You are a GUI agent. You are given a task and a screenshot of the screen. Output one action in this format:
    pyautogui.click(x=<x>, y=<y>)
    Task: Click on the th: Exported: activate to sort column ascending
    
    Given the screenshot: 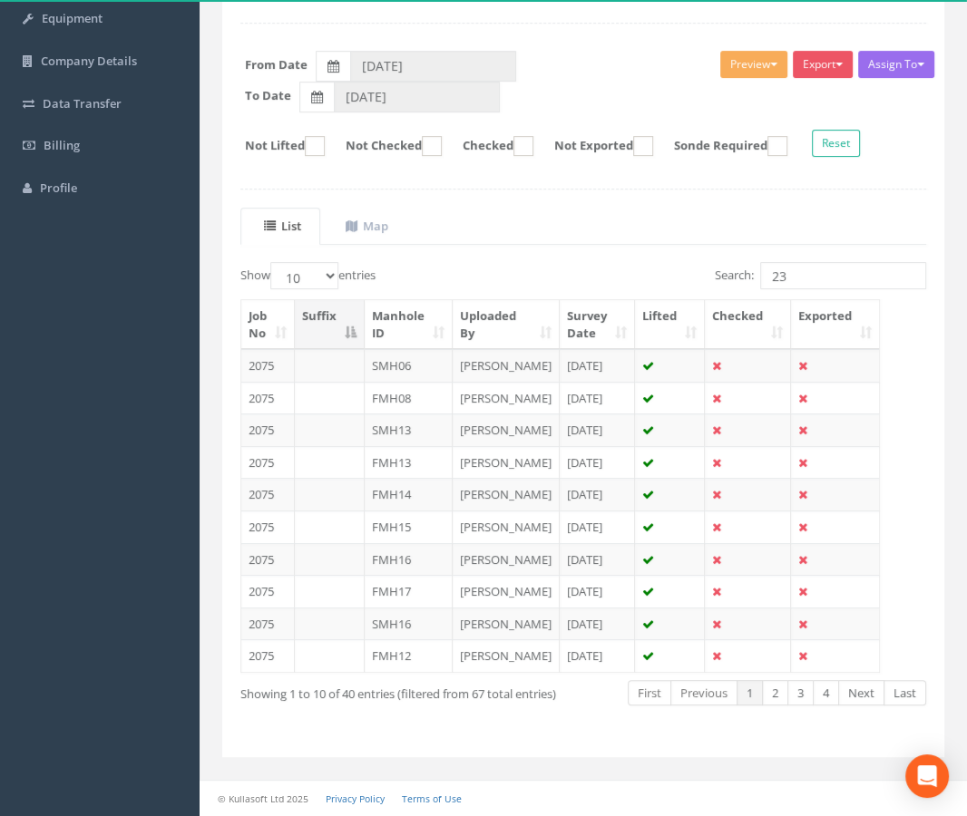 What is the action you would take?
    pyautogui.click(x=834, y=325)
    